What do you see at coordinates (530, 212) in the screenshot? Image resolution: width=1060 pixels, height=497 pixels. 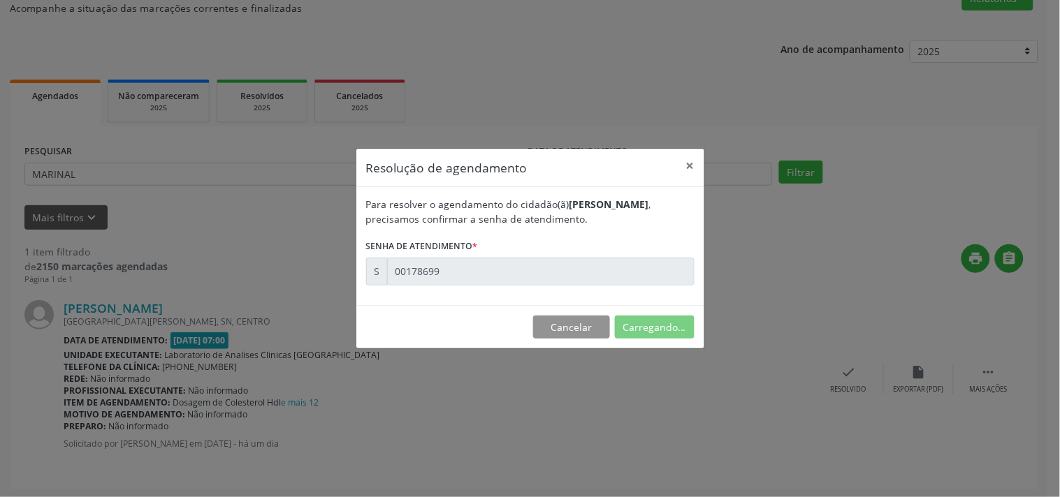 I see `div: Para resolver o agendamento do cidadão(ã) , precisamos confirmar a senha de atendimento.` at bounding box center [530, 212].